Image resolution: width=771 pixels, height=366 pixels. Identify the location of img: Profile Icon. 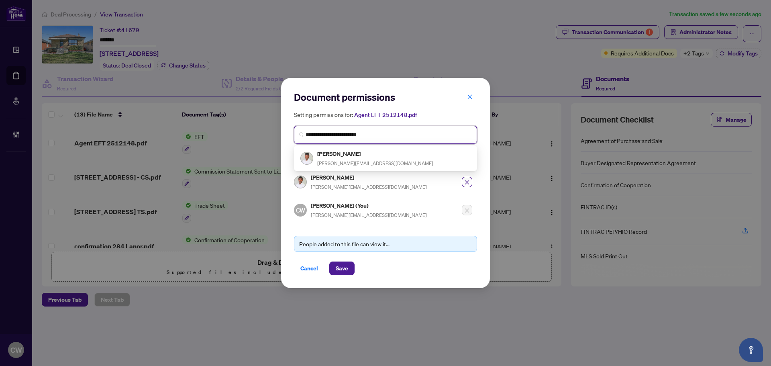
(301, 182).